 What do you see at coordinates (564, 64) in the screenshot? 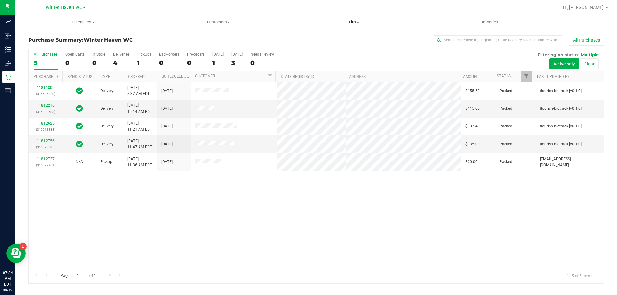
I see `button: Active only` at bounding box center [564, 64].